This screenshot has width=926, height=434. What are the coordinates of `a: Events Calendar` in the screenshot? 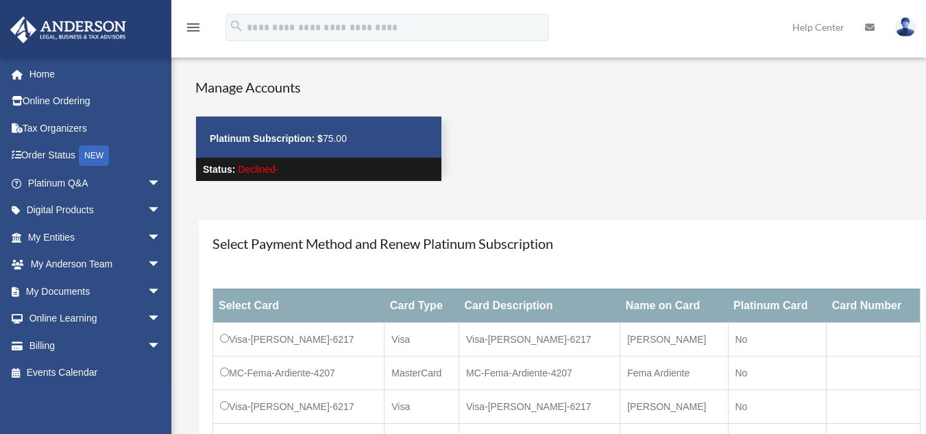 It's located at (95, 373).